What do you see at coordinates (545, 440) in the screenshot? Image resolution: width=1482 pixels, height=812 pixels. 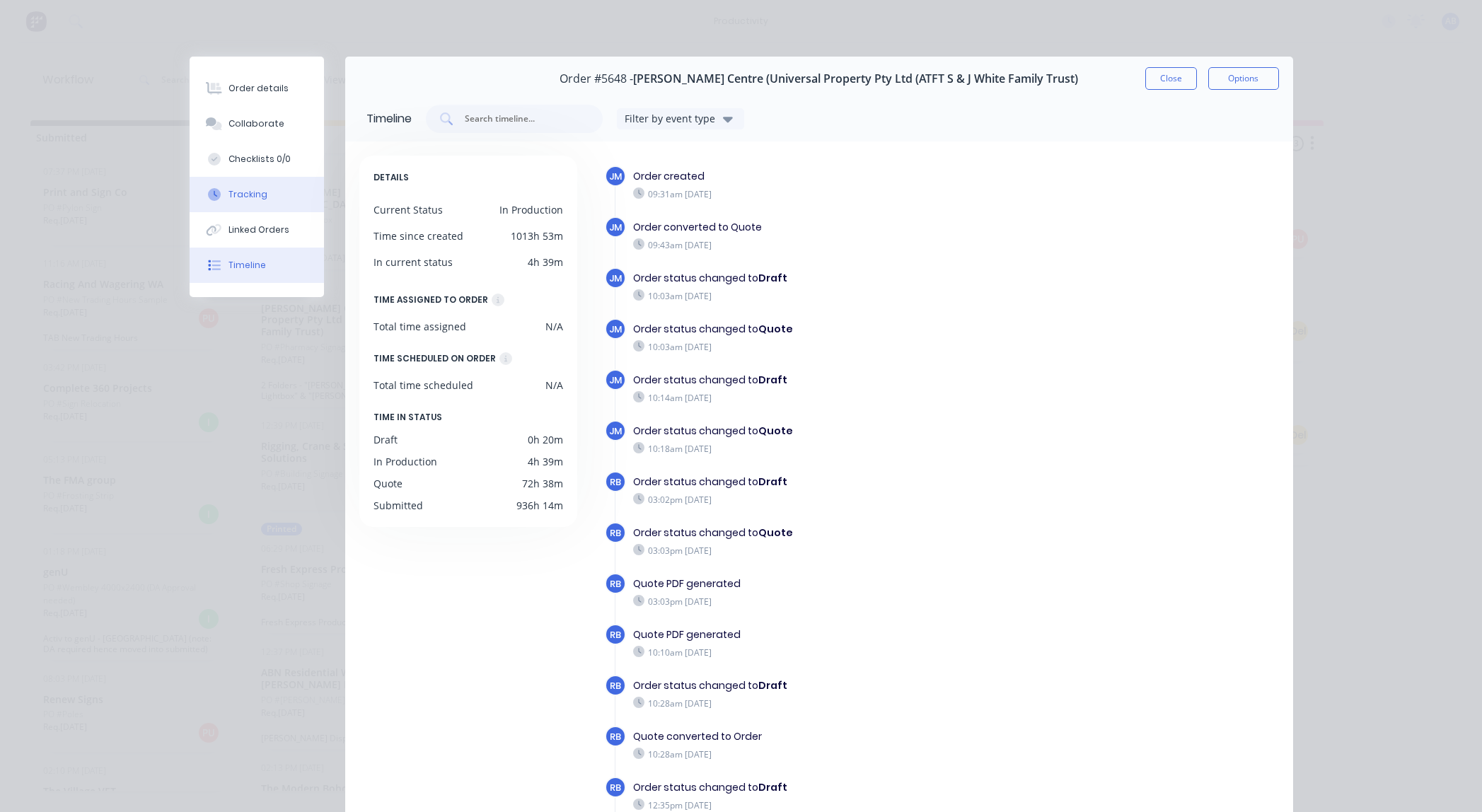 I see `div: 0h 20m` at bounding box center [545, 440].